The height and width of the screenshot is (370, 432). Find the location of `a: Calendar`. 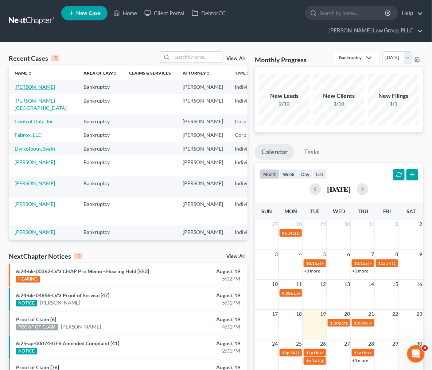

a: Calendar is located at coordinates (274, 152).